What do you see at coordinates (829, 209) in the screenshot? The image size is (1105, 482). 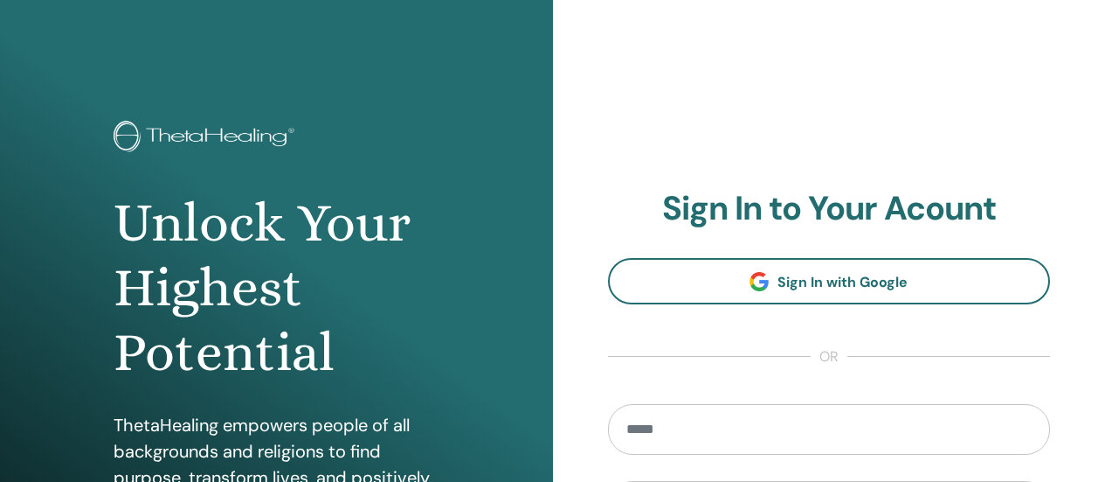 I see `h2: Sign In to Your Acount` at bounding box center [829, 209].